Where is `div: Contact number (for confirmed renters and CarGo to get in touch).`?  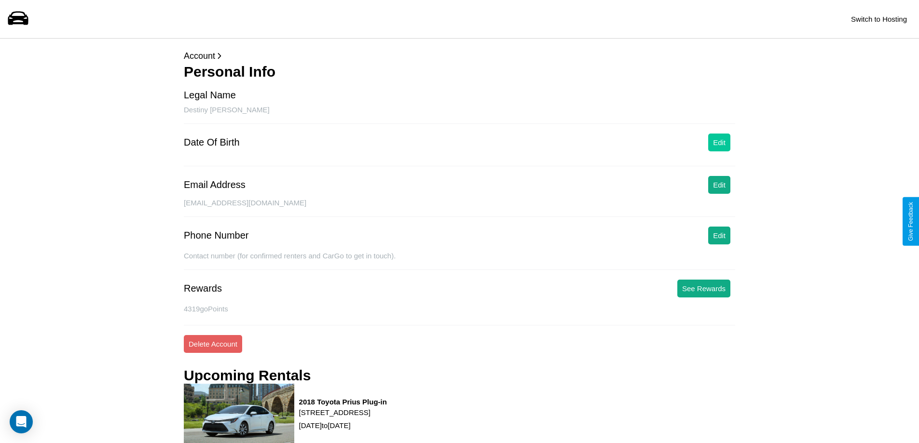
div: Contact number (for confirmed renters and CarGo to get in touch). is located at coordinates (459, 261).